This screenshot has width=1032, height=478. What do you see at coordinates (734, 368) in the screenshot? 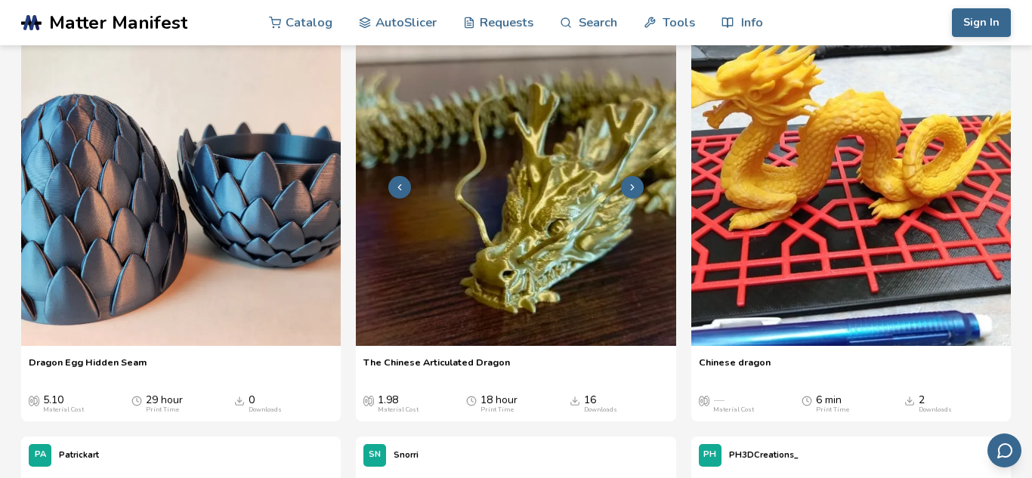
I see `span: Chinese dragon` at bounding box center [734, 368].